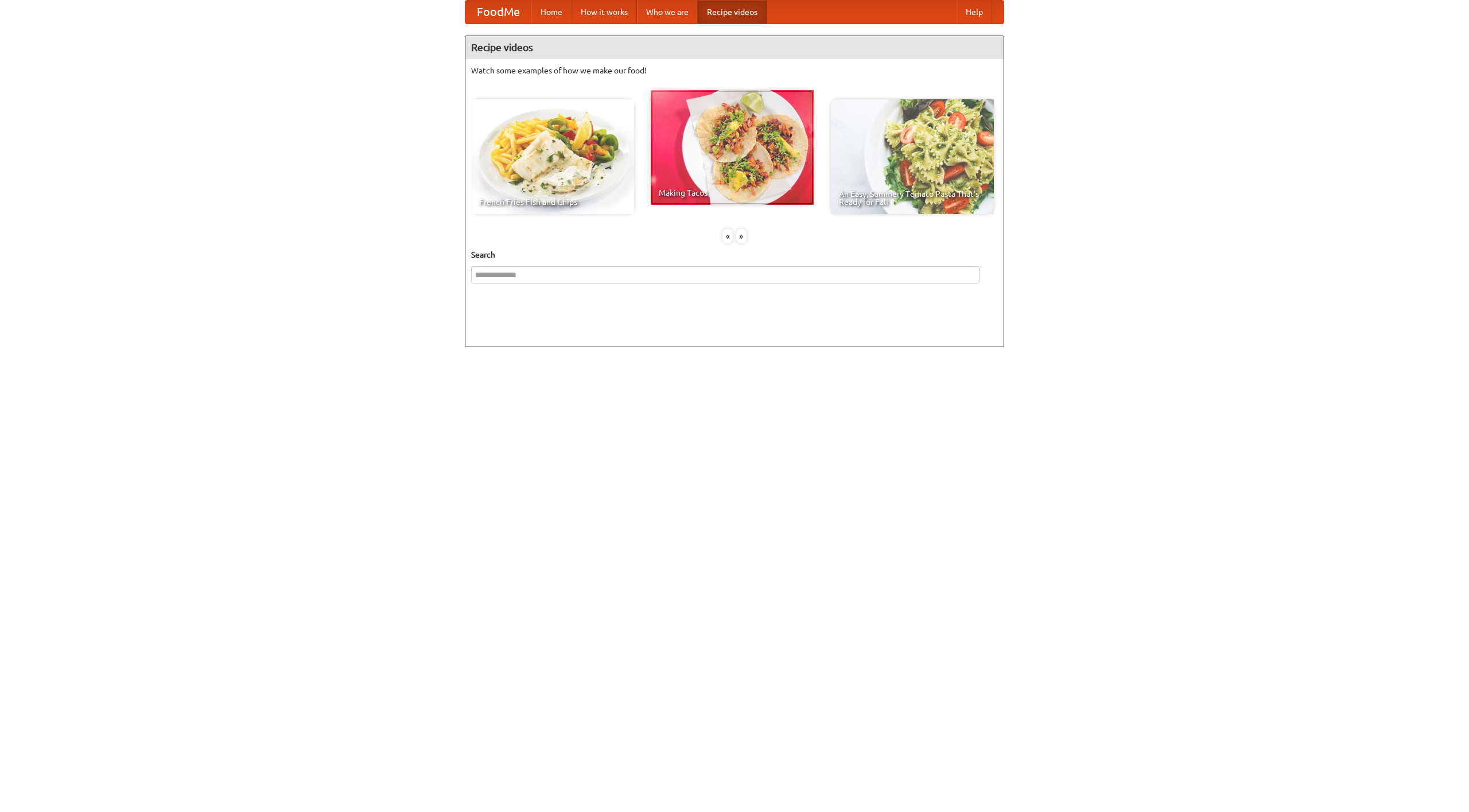  What do you see at coordinates (912, 198) in the screenshot?
I see `span: An Easy, Summery Tomato Pasta That's Ready for Fall` at bounding box center [912, 198].